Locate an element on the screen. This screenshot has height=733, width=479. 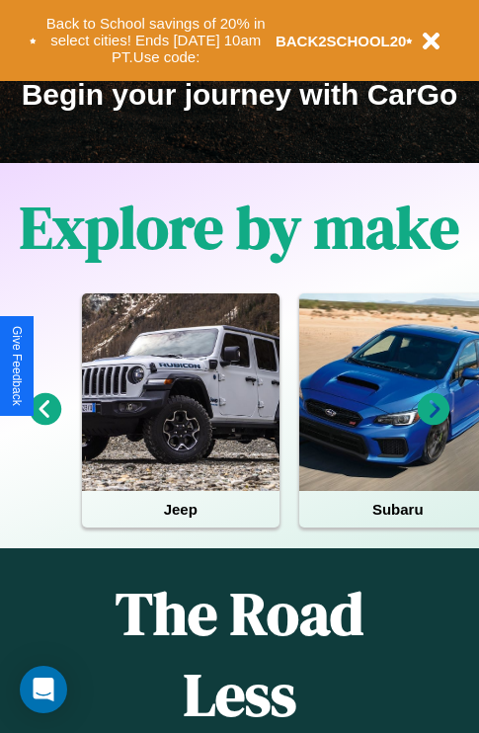
div: Give Feedback is located at coordinates (17, 365).